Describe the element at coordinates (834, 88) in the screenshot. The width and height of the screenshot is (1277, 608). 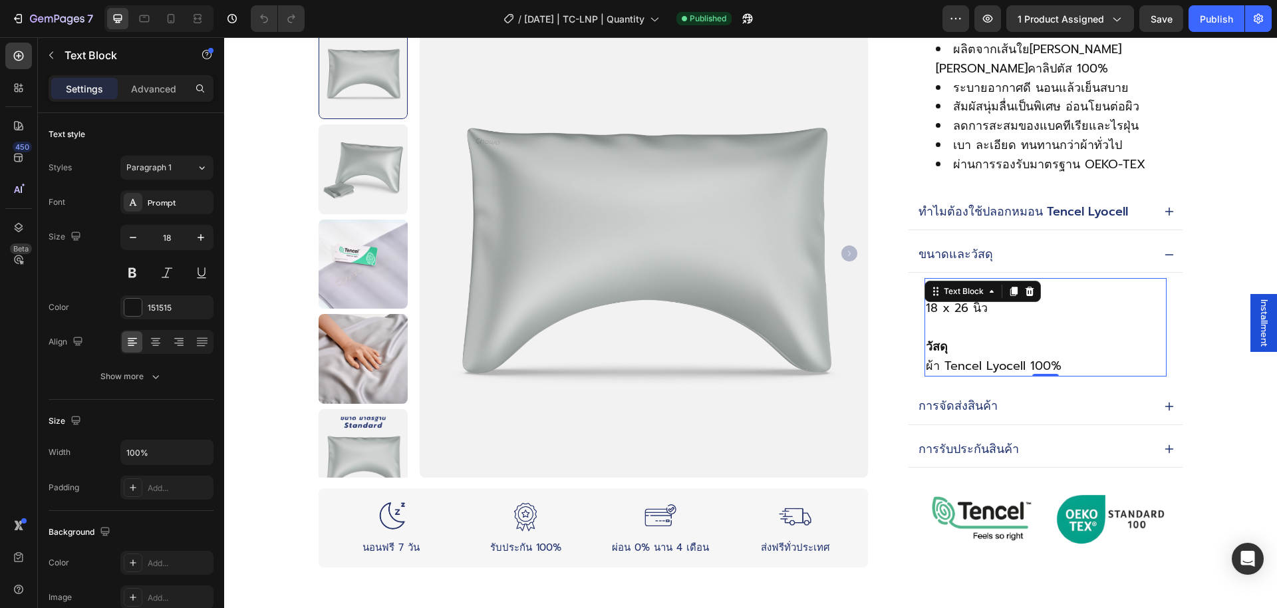
I see `li: ลดการสะสมของแบคทีเรียและไรฝุ่น` at that location.